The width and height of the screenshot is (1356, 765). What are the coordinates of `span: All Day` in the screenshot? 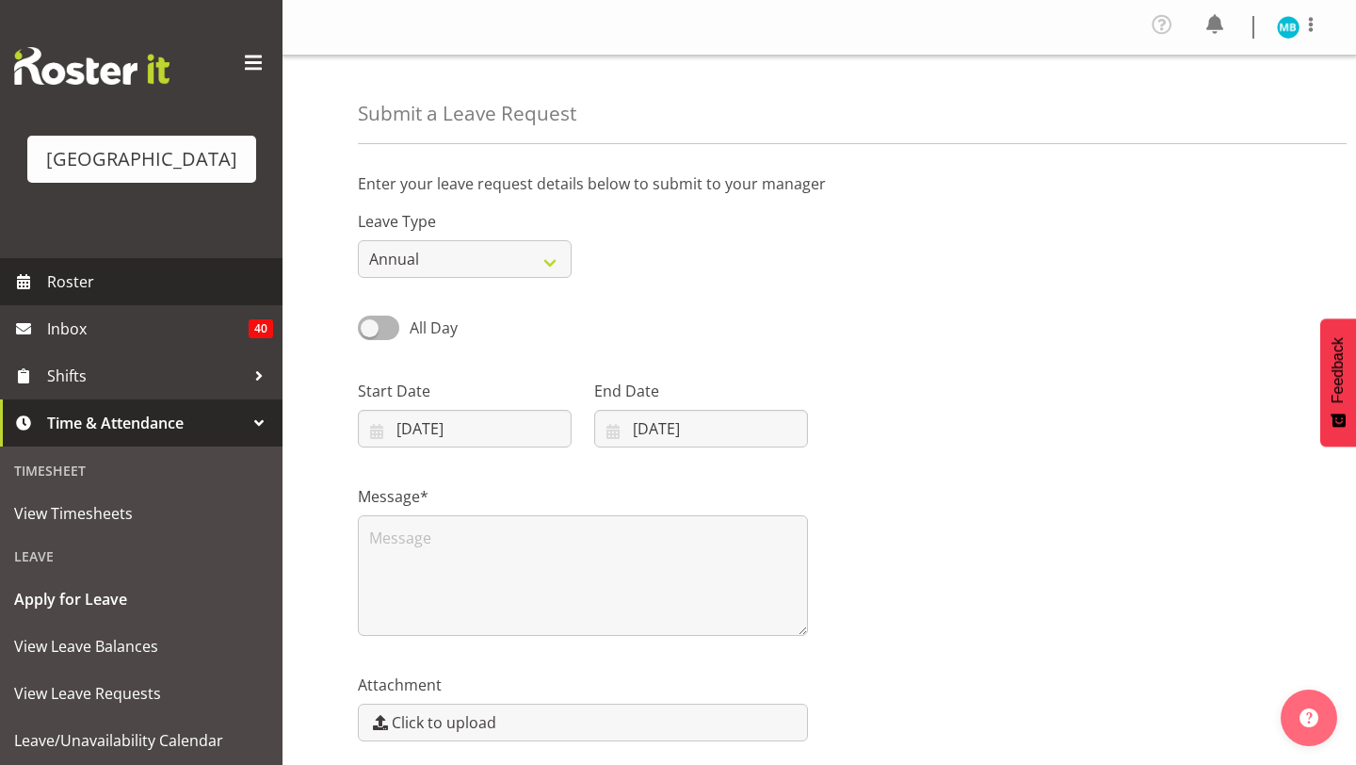 It's located at (433, 328).